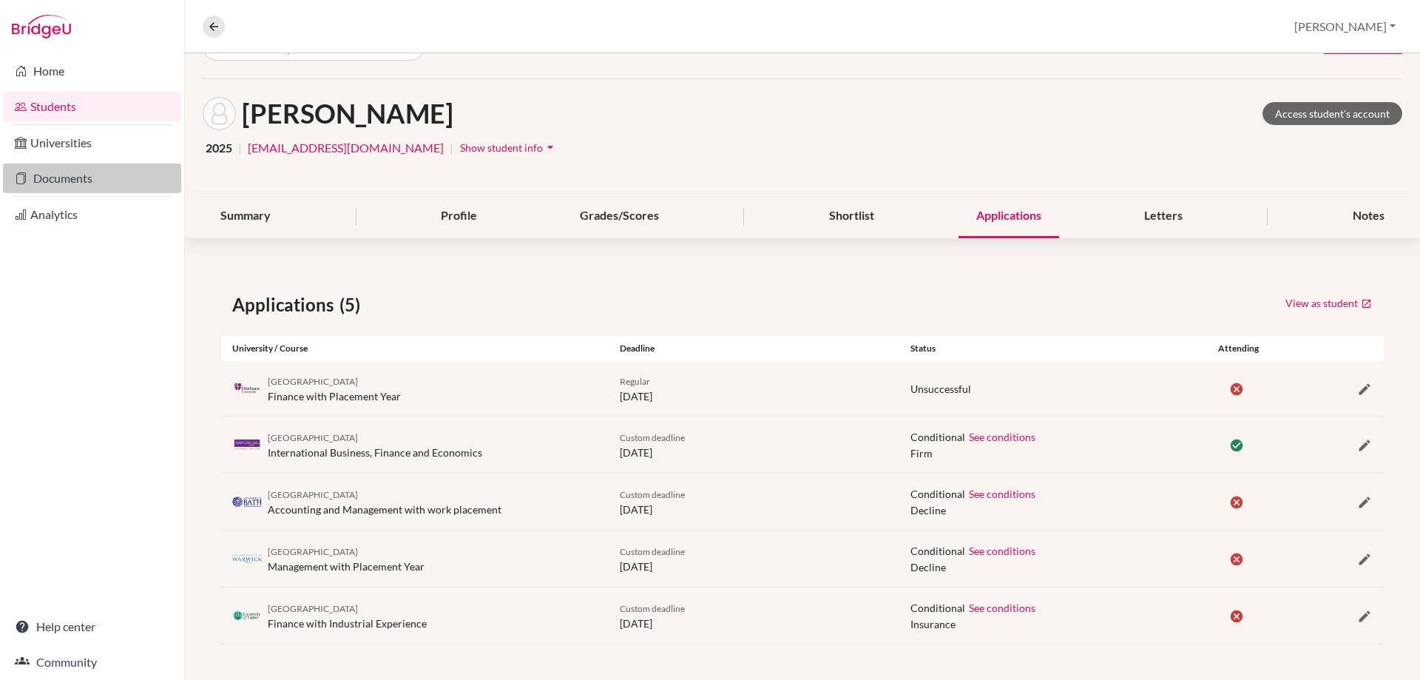  What do you see at coordinates (285, 305) in the screenshot?
I see `span: Applications` at bounding box center [285, 305].